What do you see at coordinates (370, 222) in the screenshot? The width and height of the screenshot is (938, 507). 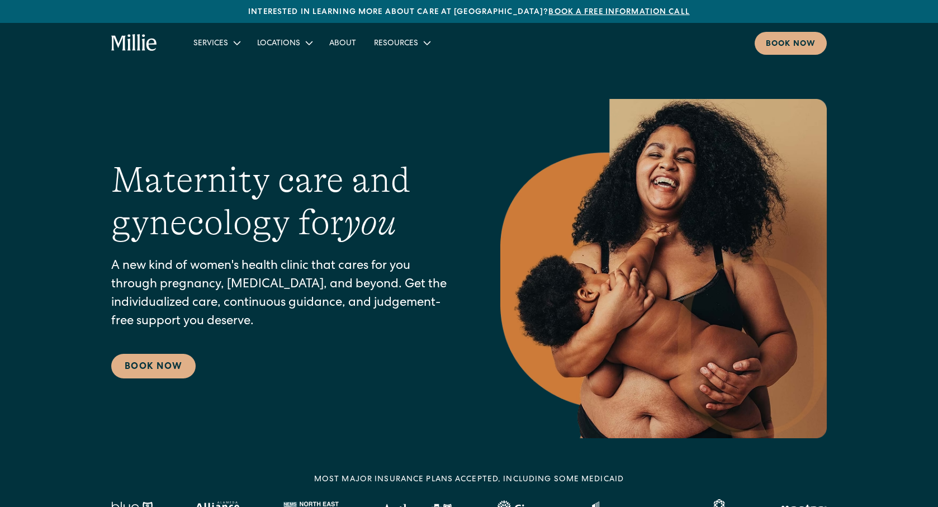 I see `em: you` at bounding box center [370, 222].